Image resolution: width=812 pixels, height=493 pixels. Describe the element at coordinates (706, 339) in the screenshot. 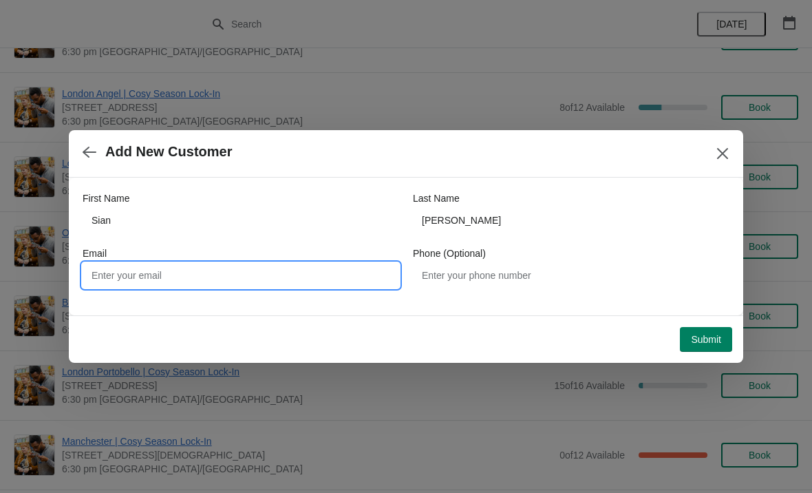

I see `span: Submit` at that location.